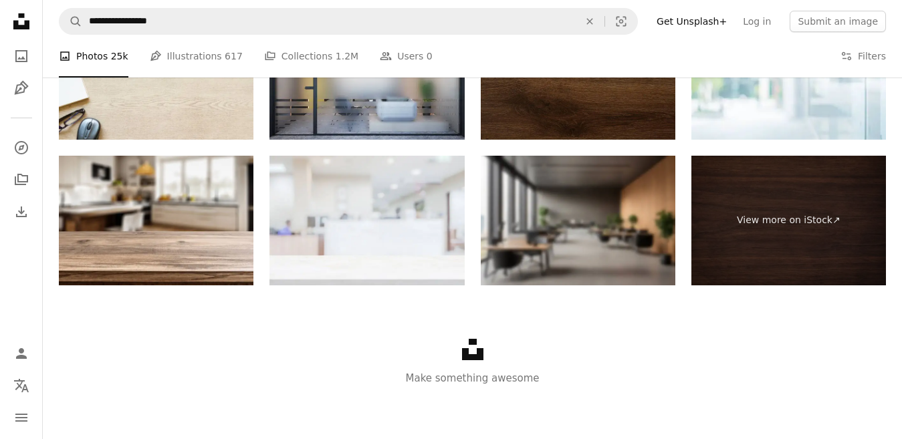  Describe the element at coordinates (578, 221) in the screenshot. I see `img: business concepts and workspace. blurred background of a well-lit modern office interior with pla...` at that location.